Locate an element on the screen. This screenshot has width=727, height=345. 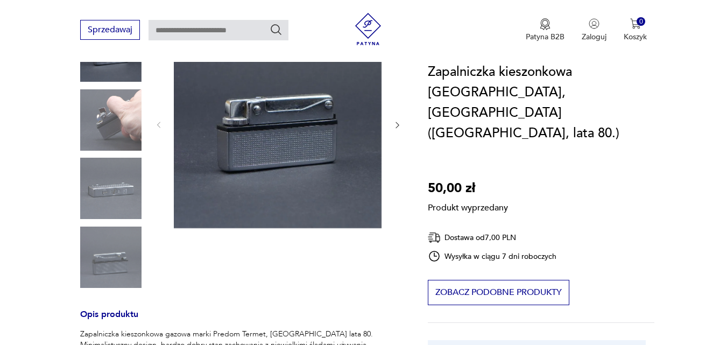
p: Koszyk is located at coordinates (635, 37).